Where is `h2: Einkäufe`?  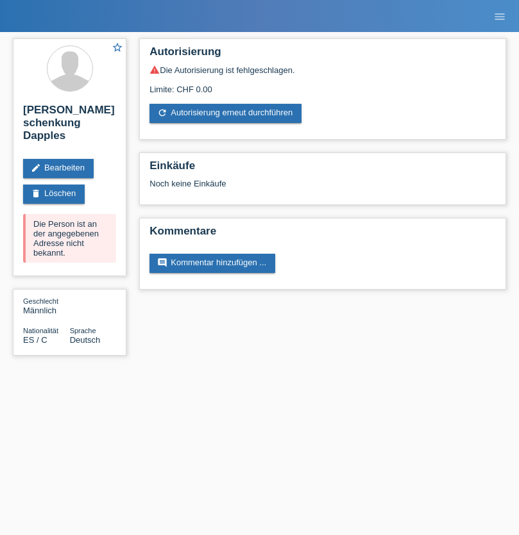 h2: Einkäufe is located at coordinates (322, 169).